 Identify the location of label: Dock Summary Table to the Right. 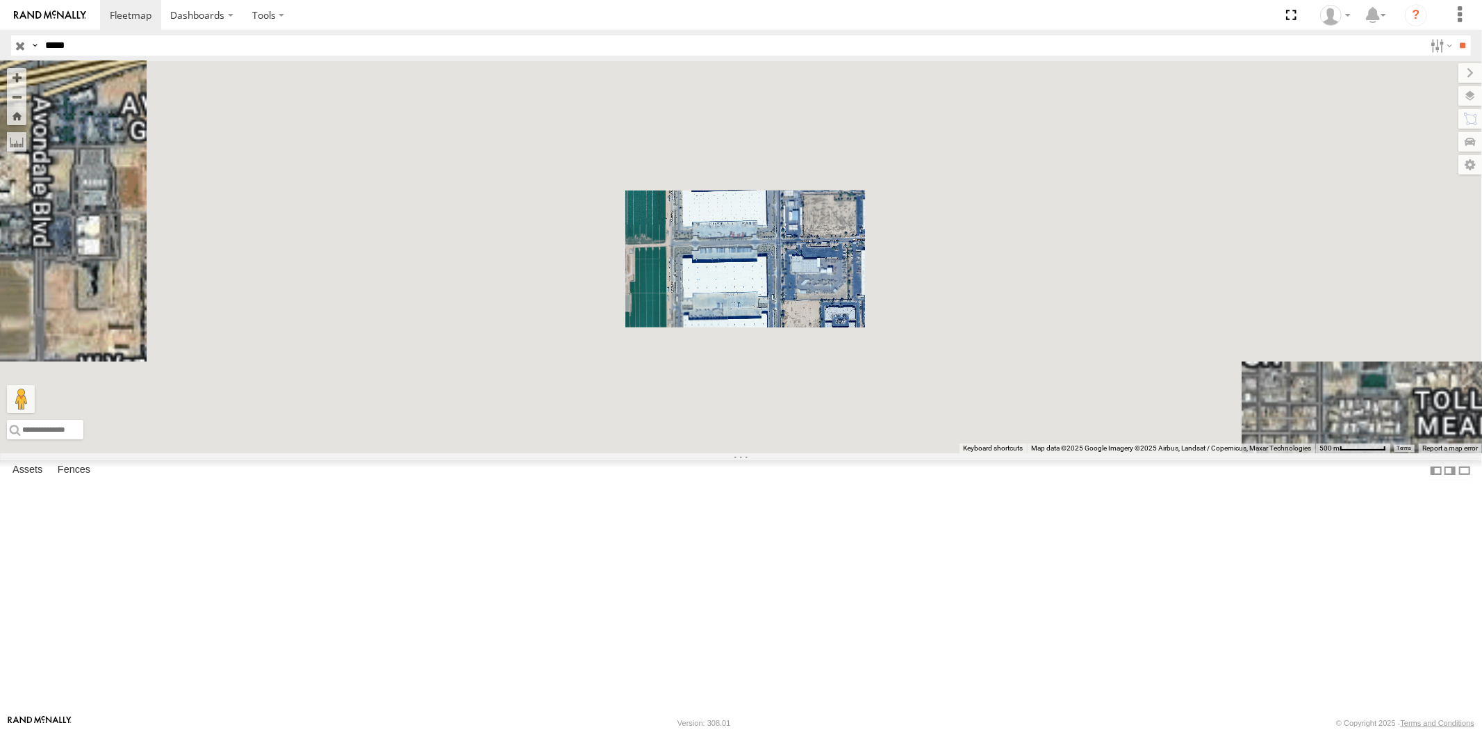
(1450, 470).